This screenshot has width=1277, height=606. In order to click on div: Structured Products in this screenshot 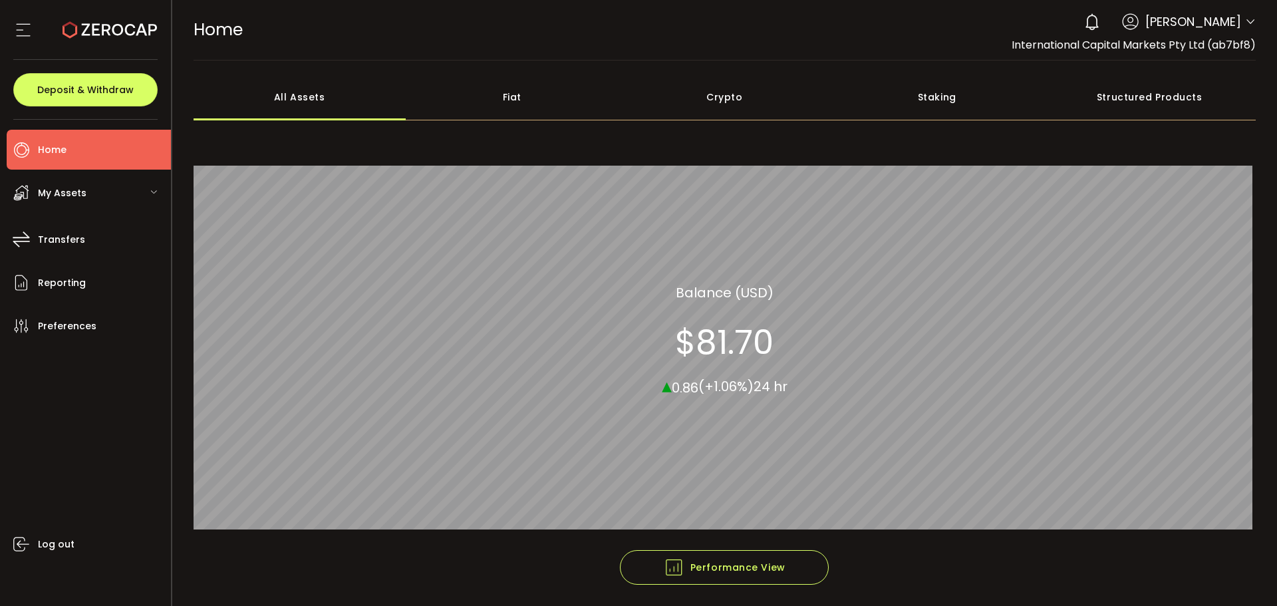, I will do `click(1150, 97)`.